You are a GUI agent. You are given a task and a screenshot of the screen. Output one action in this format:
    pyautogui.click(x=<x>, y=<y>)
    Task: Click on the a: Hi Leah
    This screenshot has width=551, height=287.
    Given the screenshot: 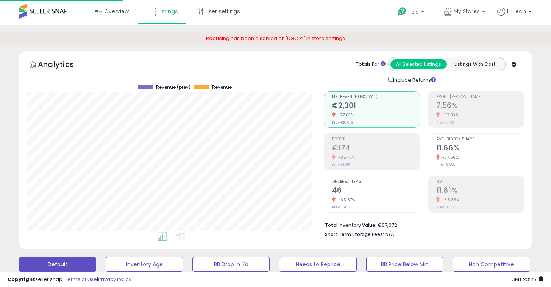 What is the action you would take?
    pyautogui.click(x=514, y=16)
    